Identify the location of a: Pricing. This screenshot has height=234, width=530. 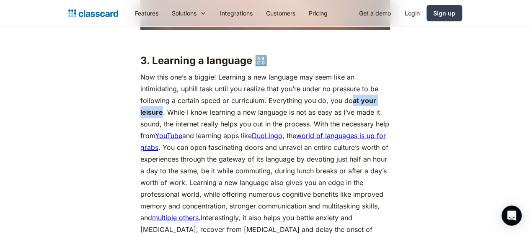
(318, 13).